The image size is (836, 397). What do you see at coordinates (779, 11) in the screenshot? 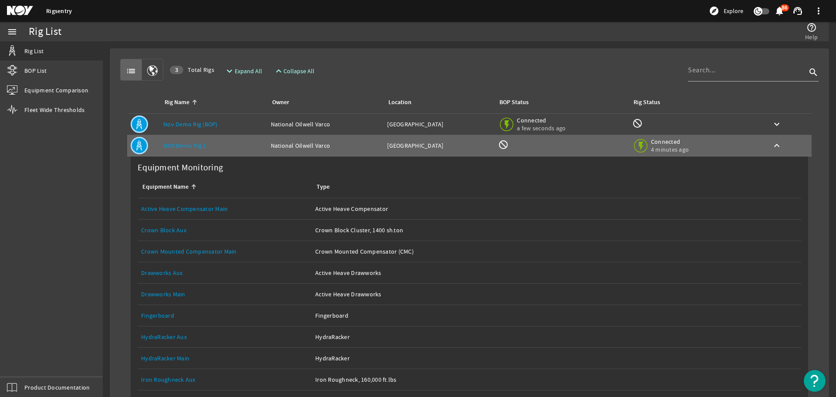
I see `mat-icon: notifications` at bounding box center [779, 11].